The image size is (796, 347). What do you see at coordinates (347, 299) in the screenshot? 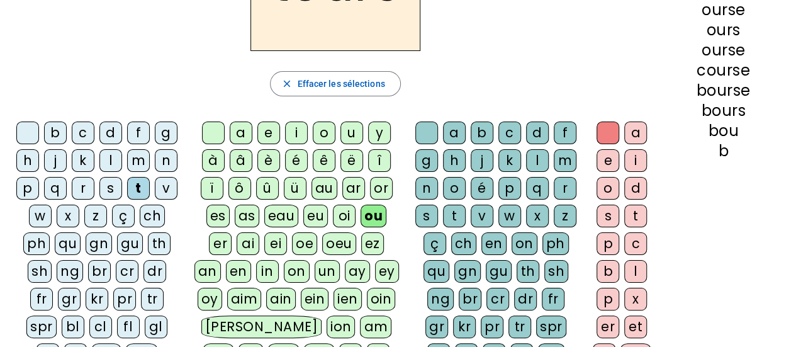
I see `div: ien` at bounding box center [347, 299].